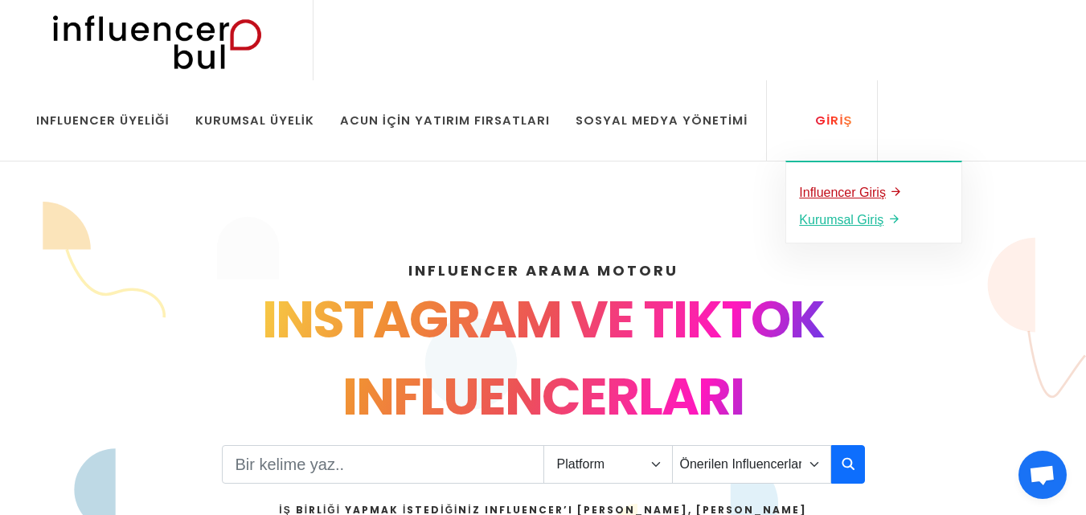 Image resolution: width=1086 pixels, height=515 pixels. Describe the element at coordinates (841, 219) in the screenshot. I see `u: Kurumsal Giriş` at that location.